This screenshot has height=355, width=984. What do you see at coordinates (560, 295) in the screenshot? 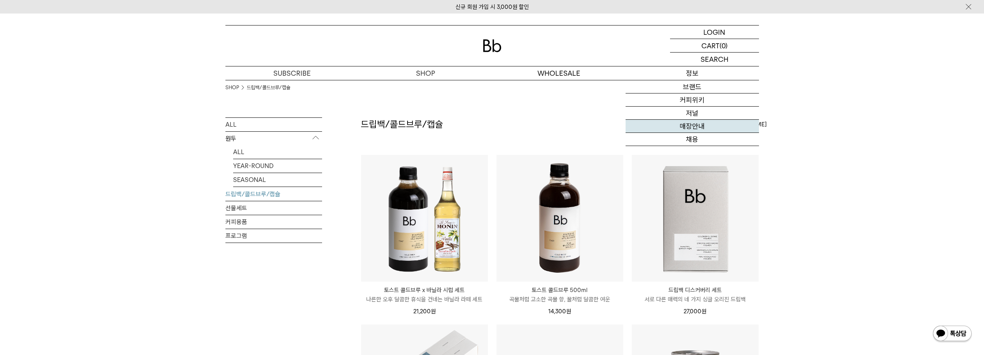
I see `a: 토스트 콜드브루 500ml 곡물처럼 고소한 곡물 향, 꿀처럼 달콤한 여운` at bounding box center [560, 295].